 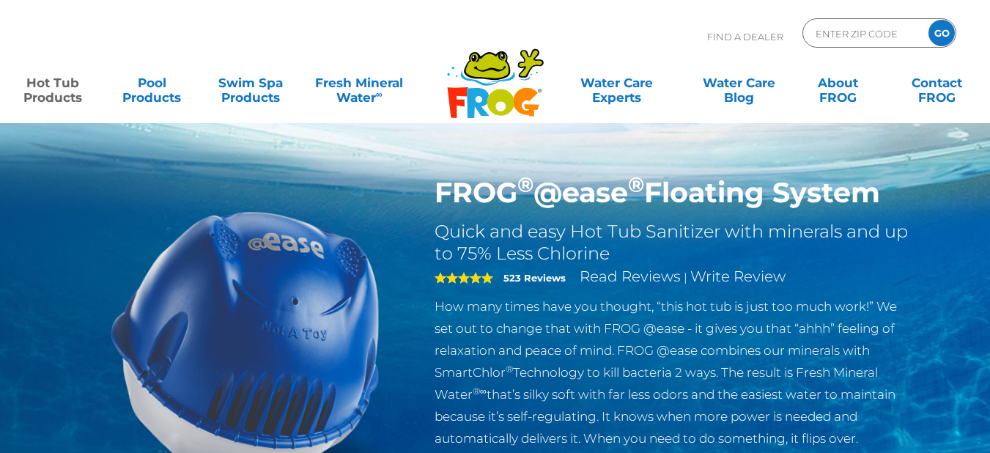 I want to click on a: Read Reviews, so click(x=630, y=276).